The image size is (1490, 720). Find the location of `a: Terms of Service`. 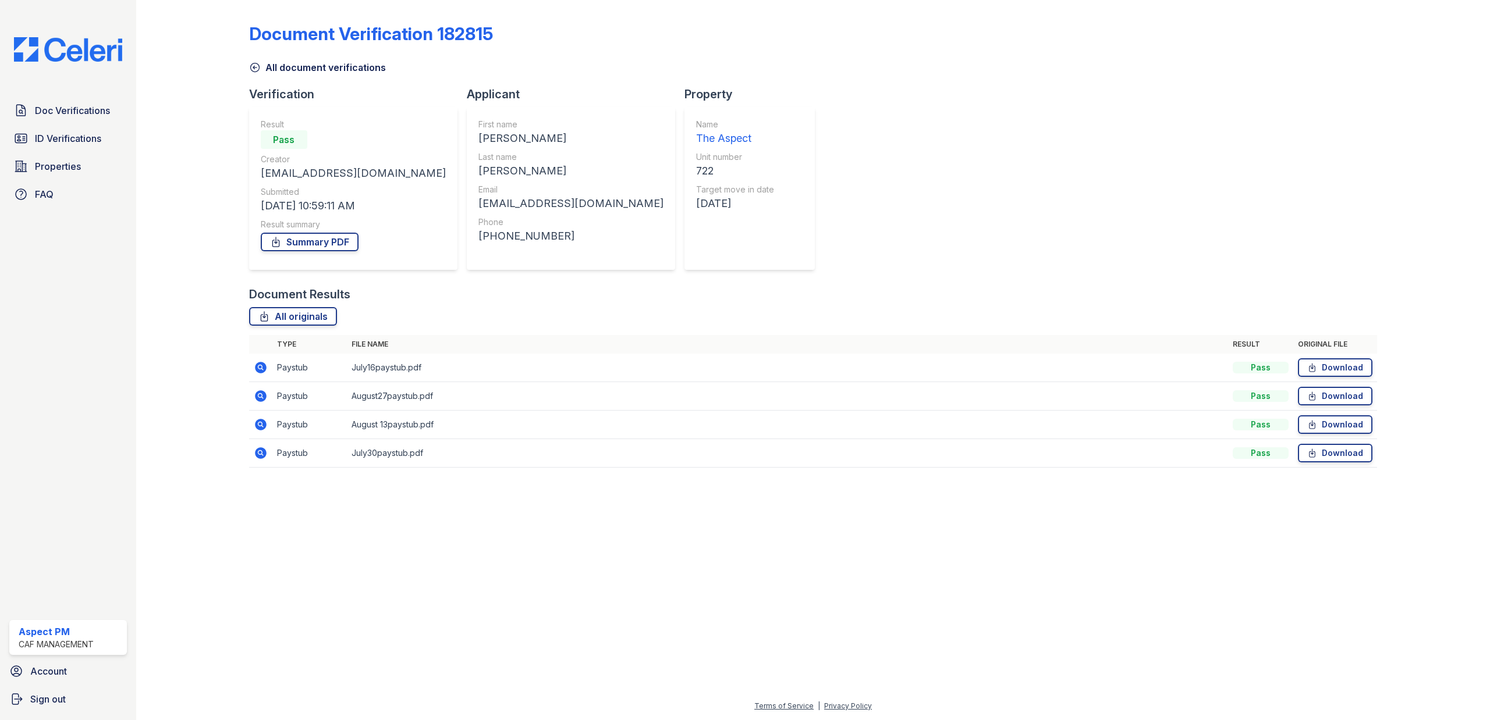

a: Terms of Service is located at coordinates (784, 706).